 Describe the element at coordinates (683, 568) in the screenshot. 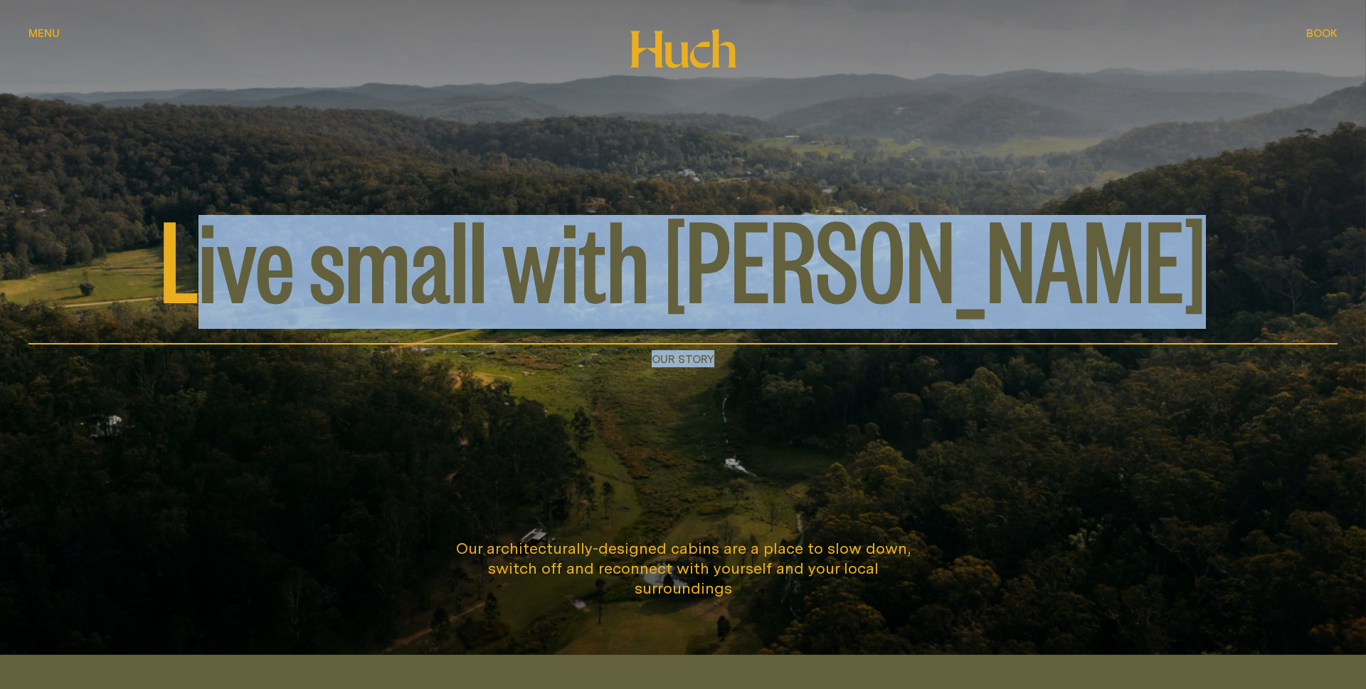

I see `p: Our architecturally-designed cabins are a place to slow down, switch off and reconnect with yours...` at that location.